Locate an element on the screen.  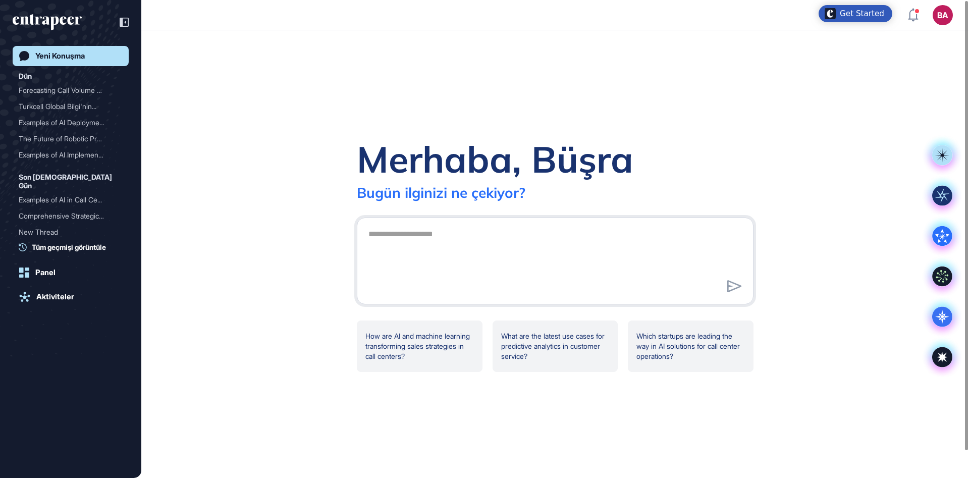
a: Aktiviteler is located at coordinates (71, 297).